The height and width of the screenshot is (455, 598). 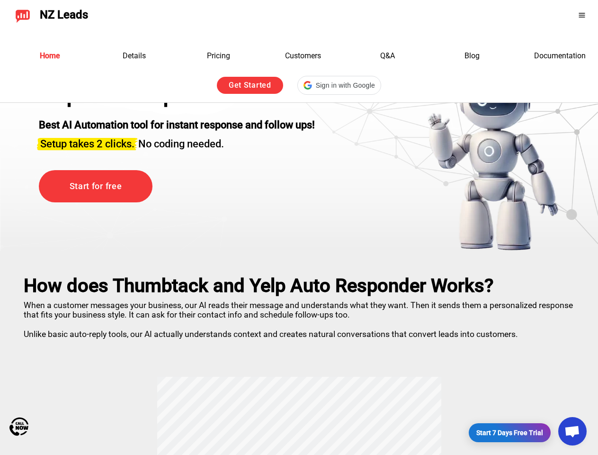 What do you see at coordinates (96, 186) in the screenshot?
I see `a: Start for free` at bounding box center [96, 186].